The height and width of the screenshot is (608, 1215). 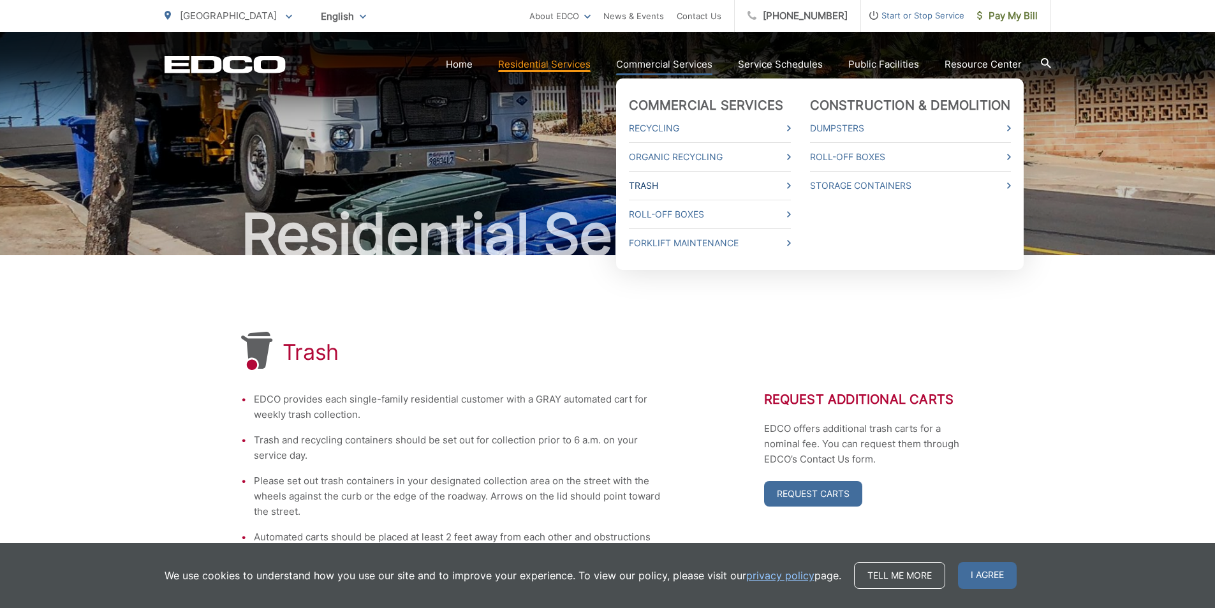 I want to click on li: Automated carts should be placed at least 2 feet away from each other and obstructions such as pa..., so click(x=458, y=545).